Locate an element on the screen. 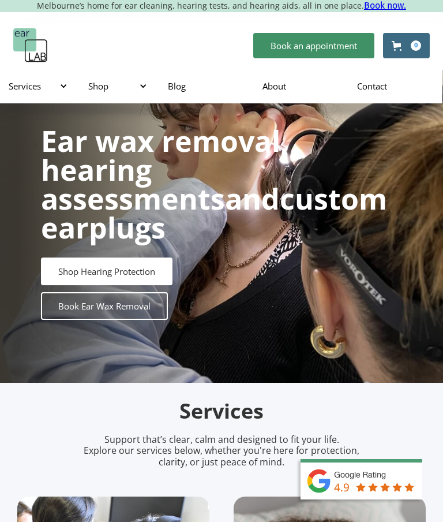  a: Book an appointment is located at coordinates (314, 46).